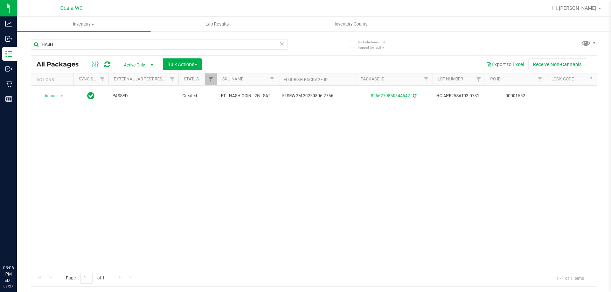 The width and height of the screenshot is (611, 292). I want to click on a: Lab Results, so click(217, 24).